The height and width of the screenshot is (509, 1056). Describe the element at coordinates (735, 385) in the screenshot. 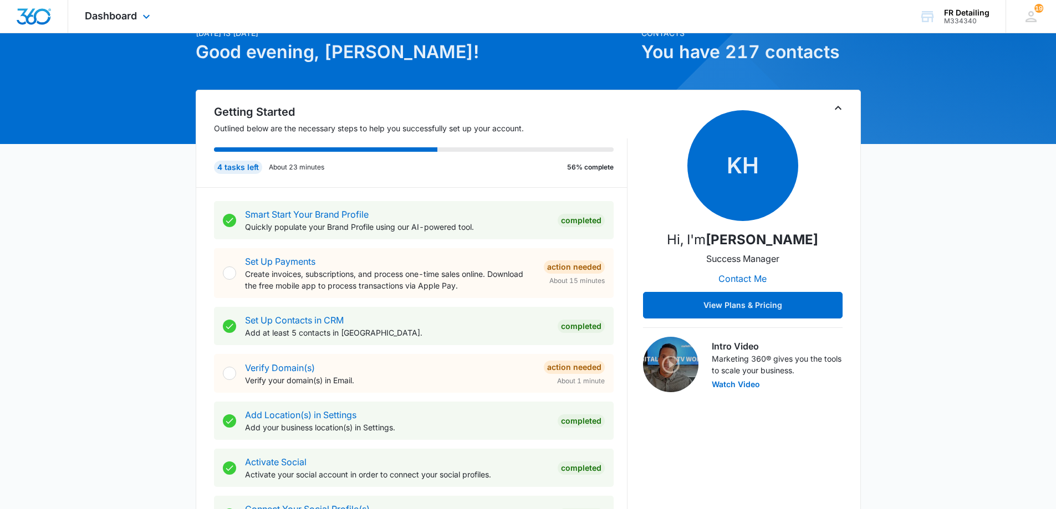

I see `button: Watch Video` at that location.